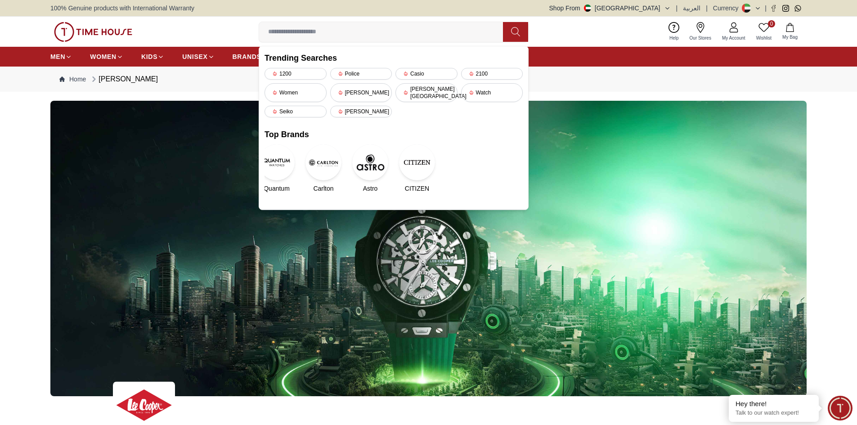 The height and width of the screenshot is (425, 857). Describe the element at coordinates (426, 74) in the screenshot. I see `div: Casio` at that location.